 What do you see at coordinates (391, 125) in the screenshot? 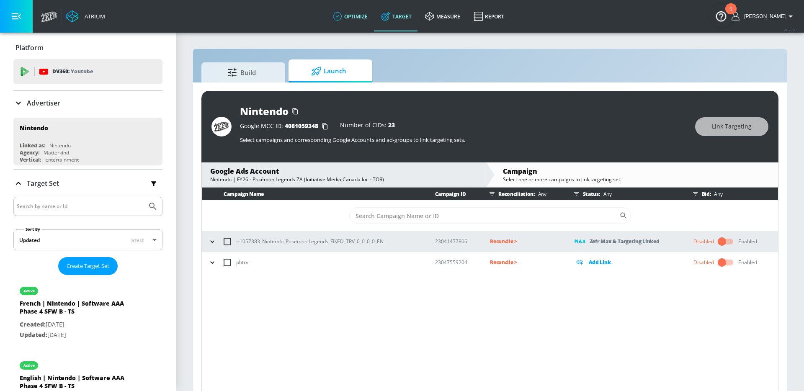
I see `span: 23` at bounding box center [391, 125].